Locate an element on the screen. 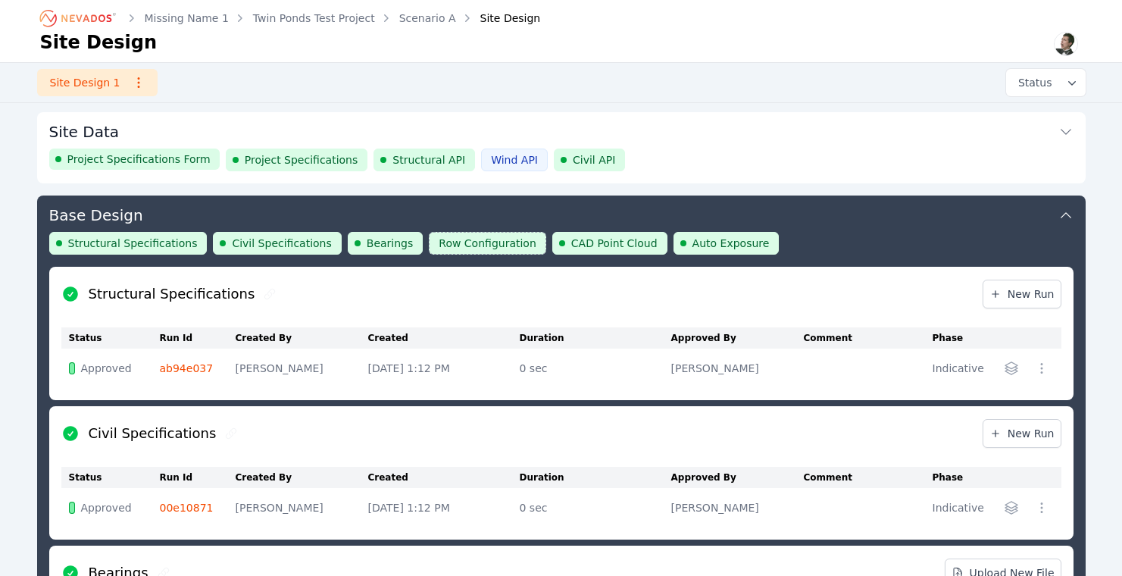 The height and width of the screenshot is (576, 1122). span: Row Configuration is located at coordinates (487, 243).